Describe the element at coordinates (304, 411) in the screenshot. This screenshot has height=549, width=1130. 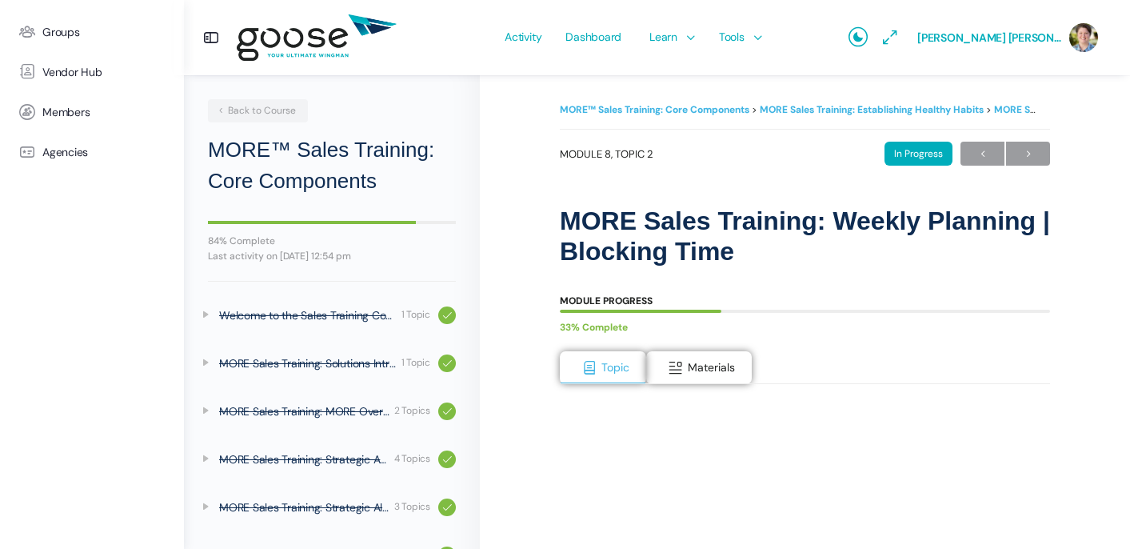
I see `div: MORE Sales Training: MORE Overview` at that location.